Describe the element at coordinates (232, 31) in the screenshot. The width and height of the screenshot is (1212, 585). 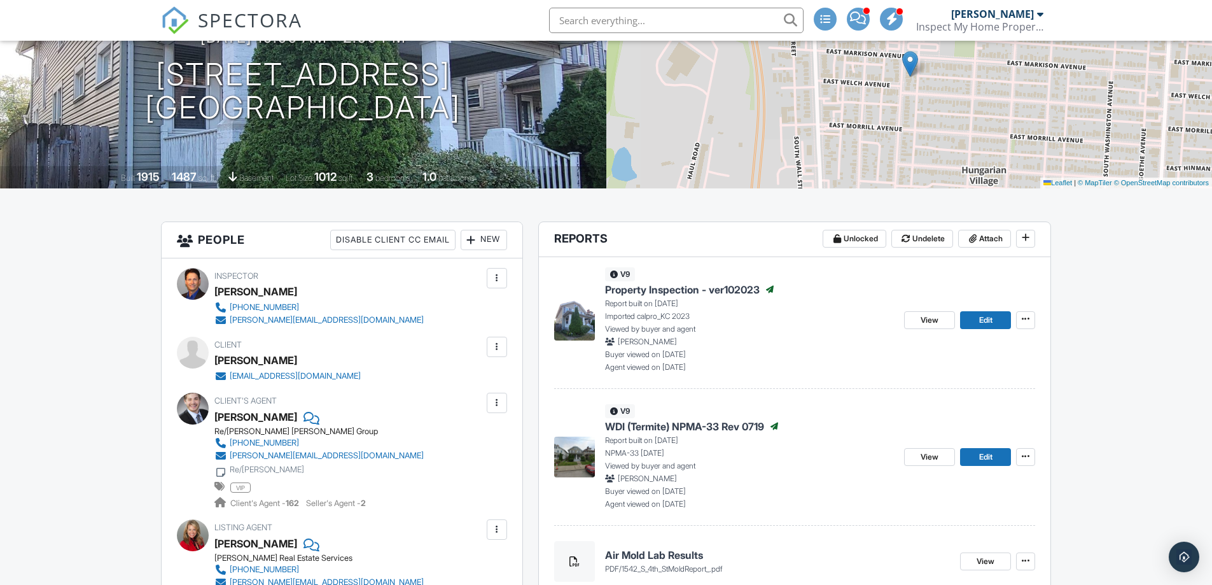
I see `a: SPECTORA` at that location.